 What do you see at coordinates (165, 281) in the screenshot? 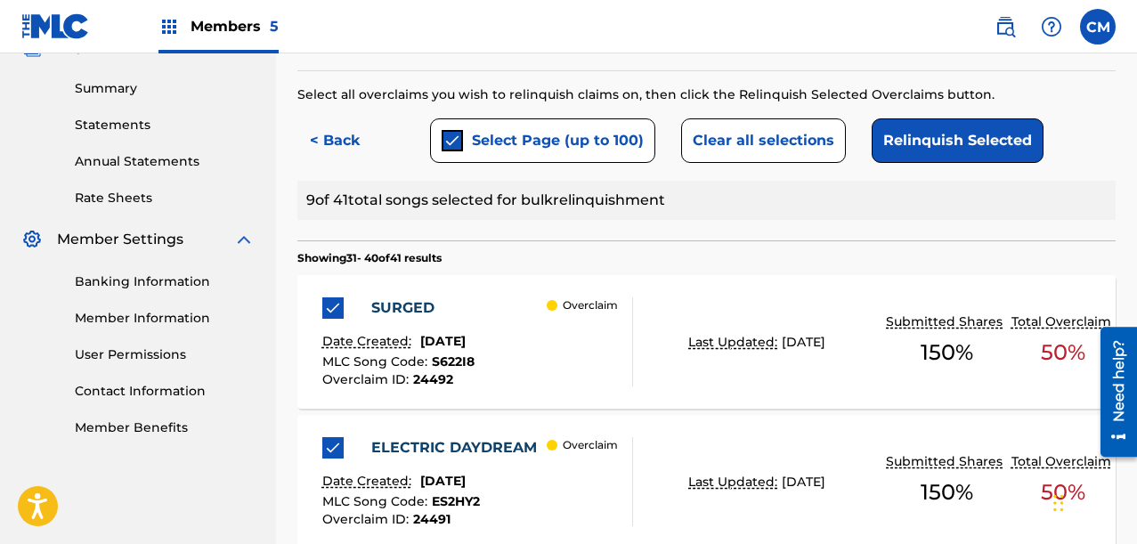
I see `a: Banking Information` at bounding box center [165, 281].